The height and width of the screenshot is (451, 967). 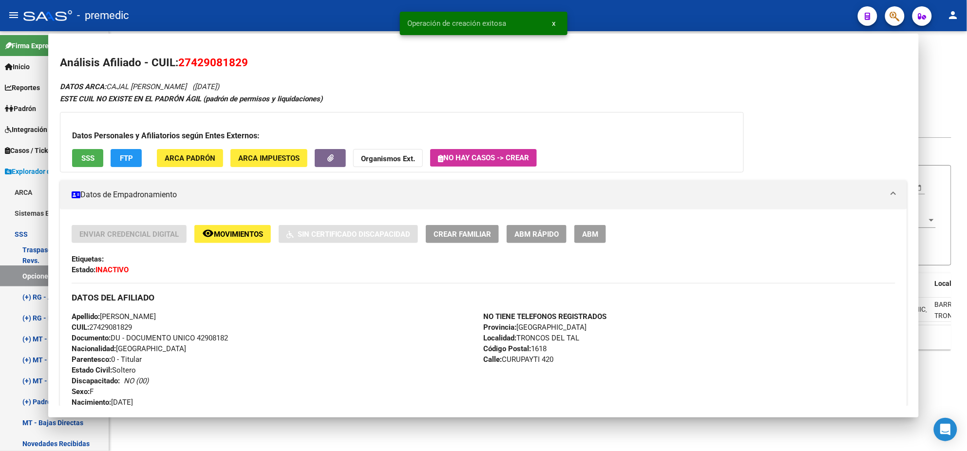 I want to click on span: F, so click(x=82, y=392).